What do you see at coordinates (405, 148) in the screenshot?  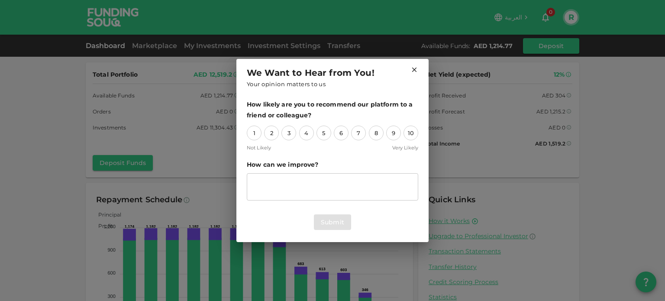 I see `span: Very Likely` at bounding box center [405, 148].